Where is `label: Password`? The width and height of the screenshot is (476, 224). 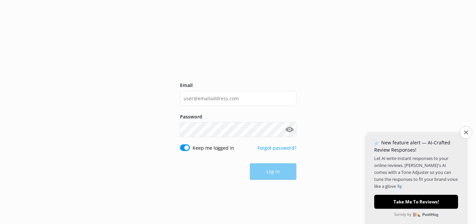 label: Password is located at coordinates (238, 117).